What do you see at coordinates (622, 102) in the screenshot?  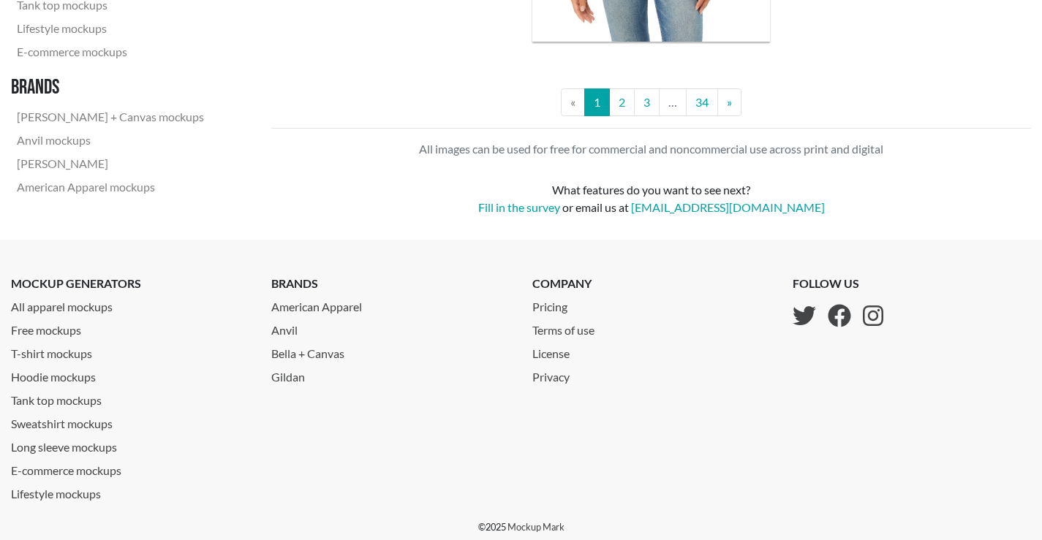 I see `a: 2` at bounding box center [622, 102].